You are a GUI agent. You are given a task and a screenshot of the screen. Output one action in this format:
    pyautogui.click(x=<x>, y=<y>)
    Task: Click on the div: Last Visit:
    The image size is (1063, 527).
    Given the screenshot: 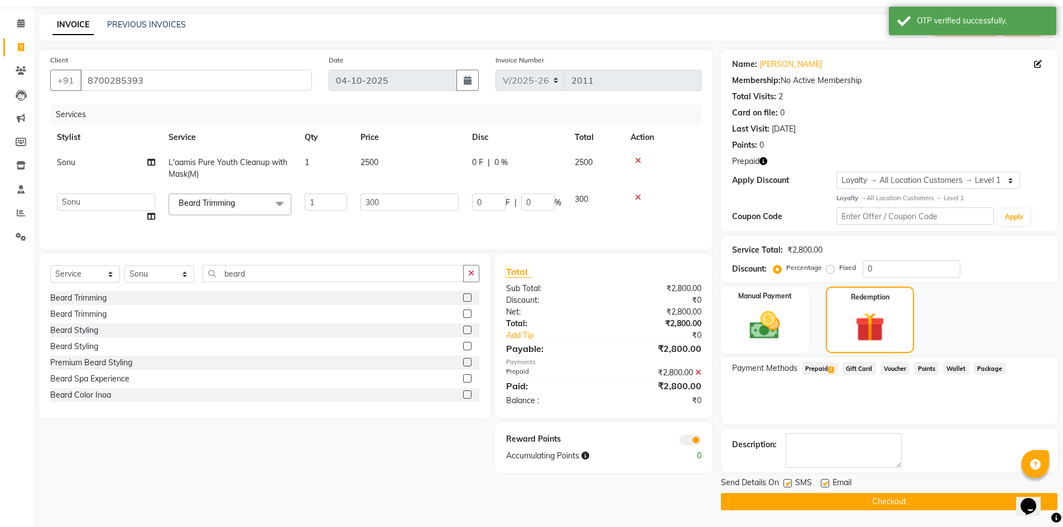 What is the action you would take?
    pyautogui.click(x=751, y=129)
    